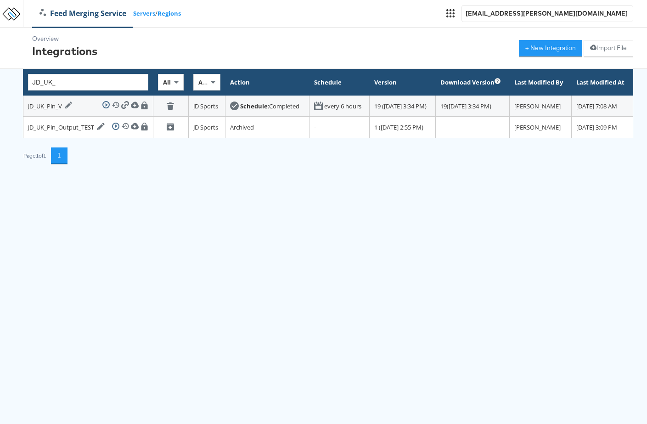 Image resolution: width=647 pixels, height=424 pixels. What do you see at coordinates (550, 48) in the screenshot?
I see `button: + New Integration` at bounding box center [550, 48].